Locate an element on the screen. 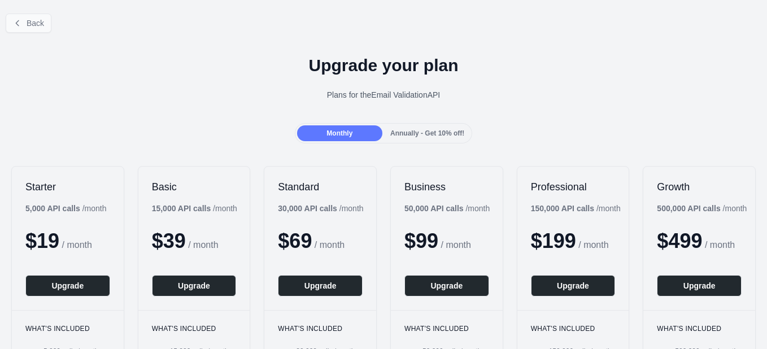 The width and height of the screenshot is (767, 349). h2: Standard is located at coordinates (320, 187).